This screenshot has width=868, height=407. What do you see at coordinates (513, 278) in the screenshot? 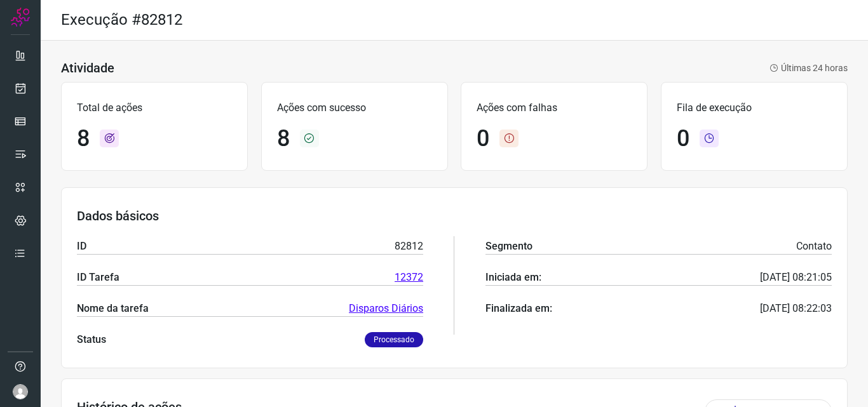
I see `p: Iniciada em:` at bounding box center [513, 278].